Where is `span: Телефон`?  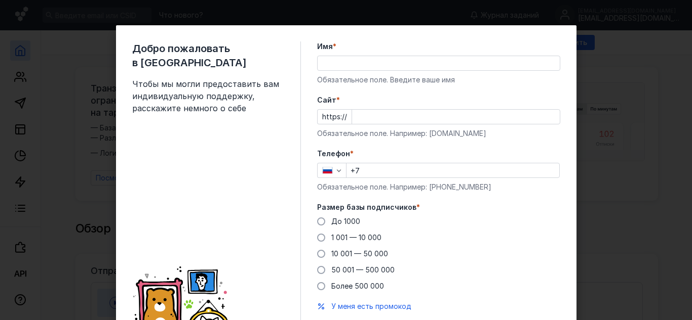 span: Телефон is located at coordinates (333, 154).